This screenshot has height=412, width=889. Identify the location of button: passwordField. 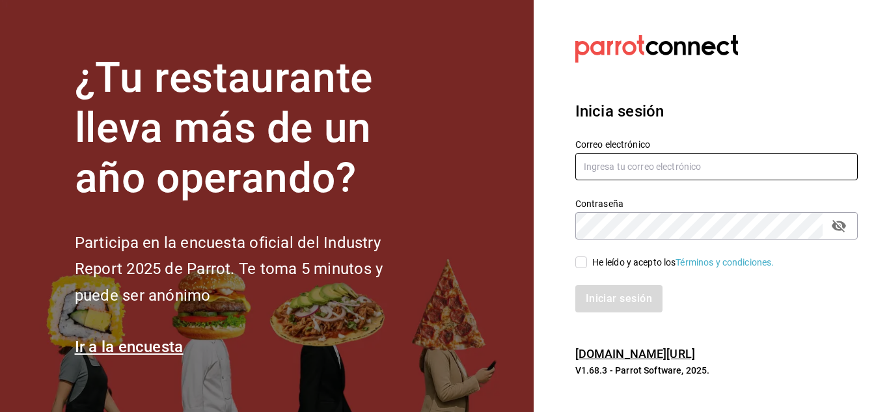
(839, 226).